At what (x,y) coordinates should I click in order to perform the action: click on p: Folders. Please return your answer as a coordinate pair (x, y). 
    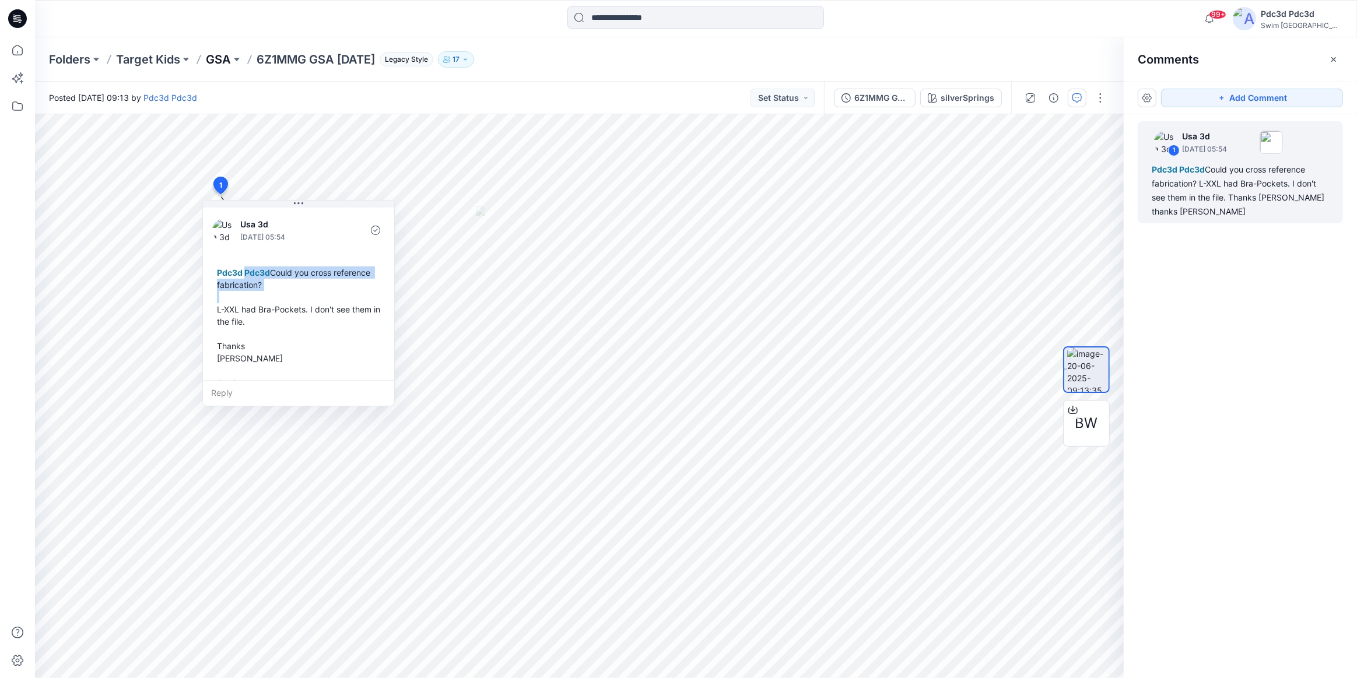
    Looking at the image, I should click on (69, 59).